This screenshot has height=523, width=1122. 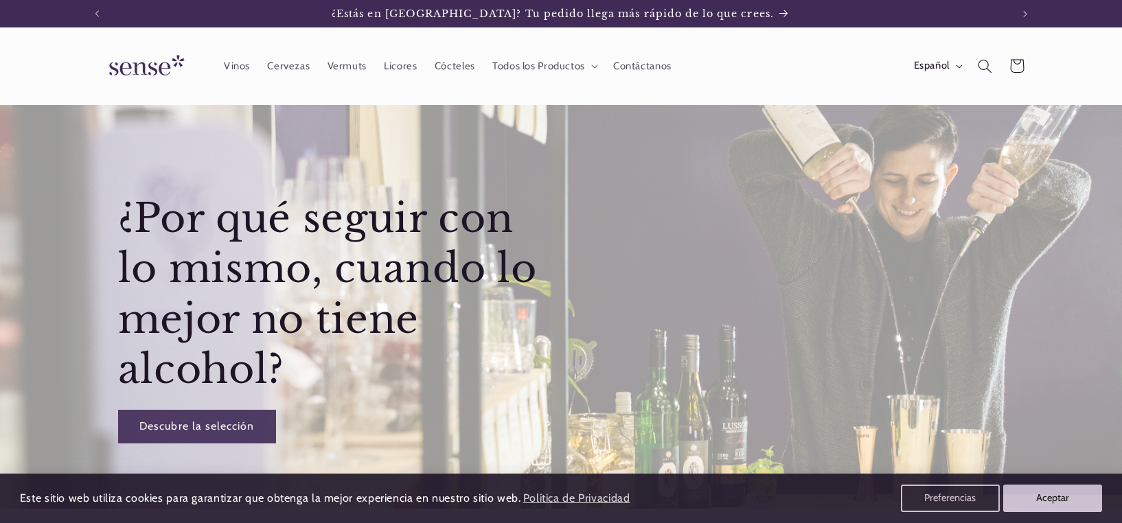 I want to click on a: Licores, so click(x=401, y=66).